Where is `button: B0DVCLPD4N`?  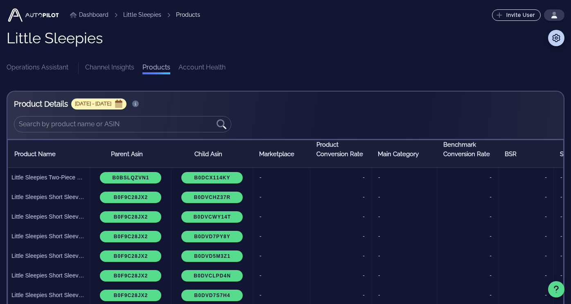
button: B0DVCLPD4N is located at coordinates (212, 276).